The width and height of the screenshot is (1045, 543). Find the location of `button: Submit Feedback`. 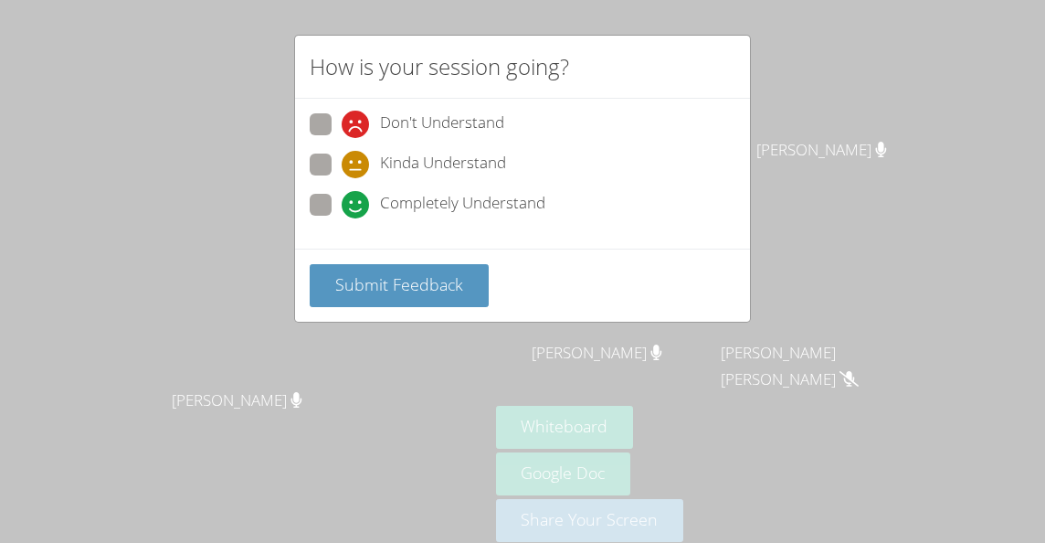

button: Submit Feedback is located at coordinates (399, 285).